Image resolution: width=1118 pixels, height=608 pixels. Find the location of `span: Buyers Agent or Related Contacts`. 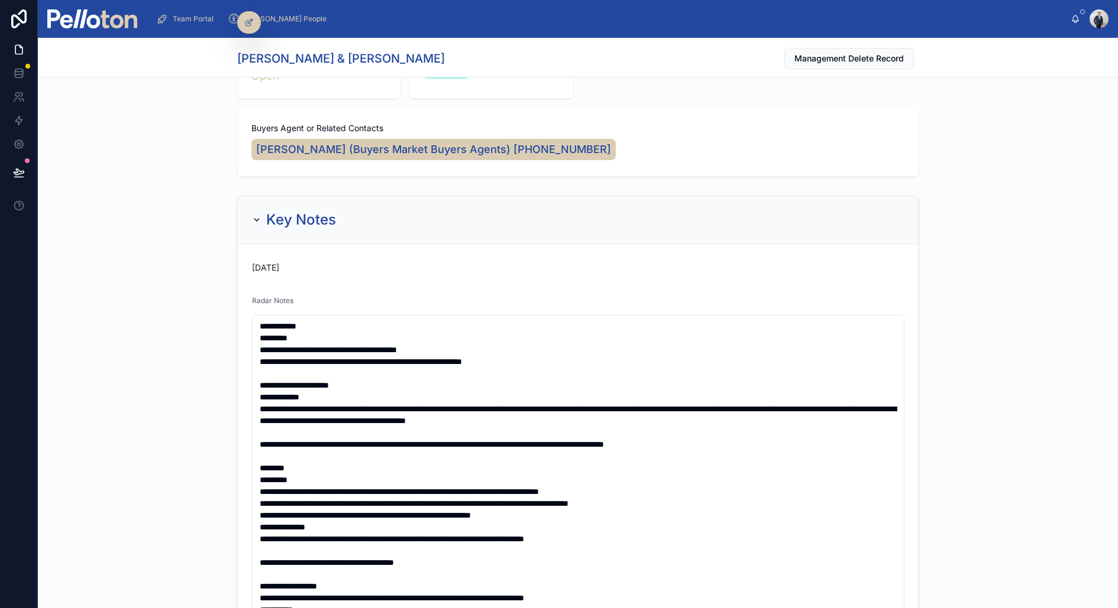

span: Buyers Agent or Related Contacts is located at coordinates (578, 128).